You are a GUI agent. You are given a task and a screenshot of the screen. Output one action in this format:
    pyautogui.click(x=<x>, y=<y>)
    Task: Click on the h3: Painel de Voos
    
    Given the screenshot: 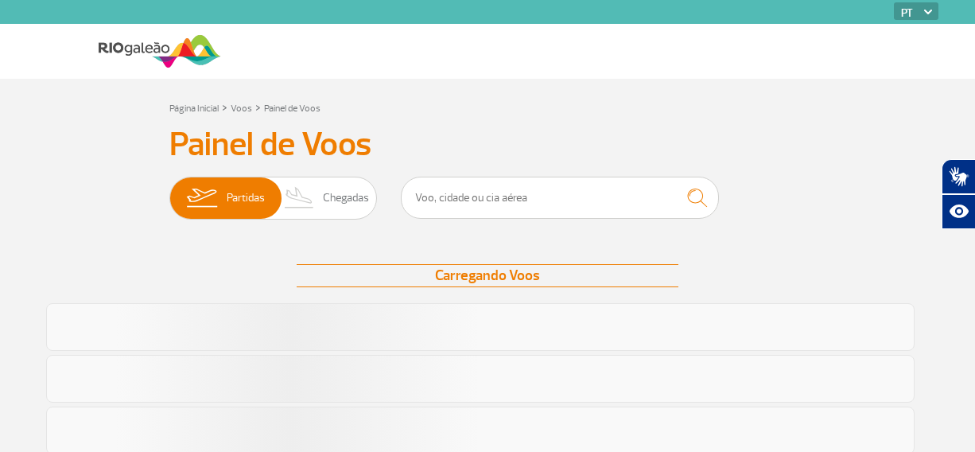 What is the action you would take?
    pyautogui.click(x=488, y=145)
    